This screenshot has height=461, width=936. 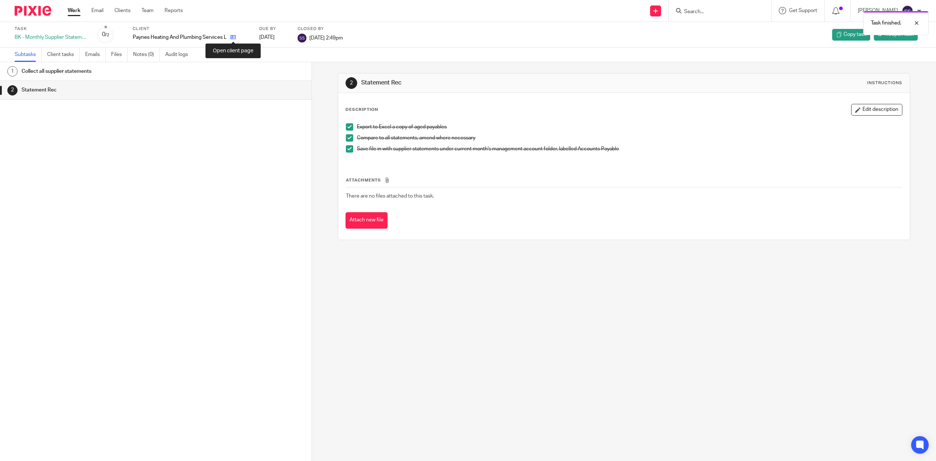 I want to click on a: Client tasks, so click(x=63, y=54).